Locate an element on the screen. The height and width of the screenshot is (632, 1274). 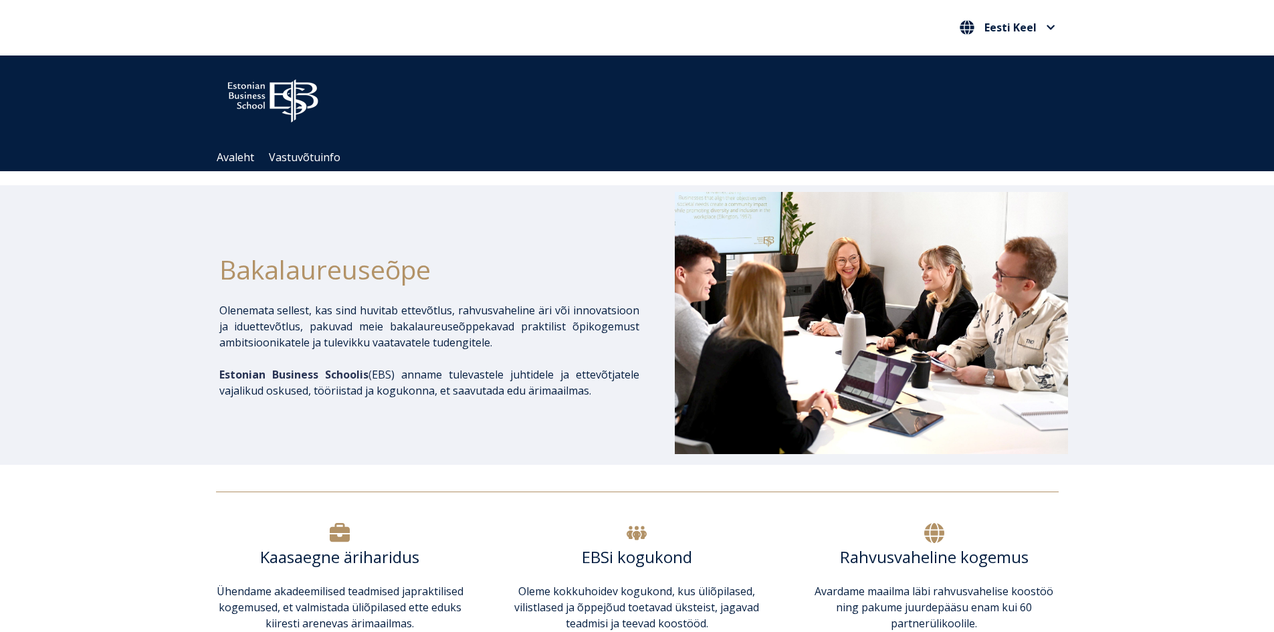
h6: Rahvusvaheline kogemus is located at coordinates (934, 557).